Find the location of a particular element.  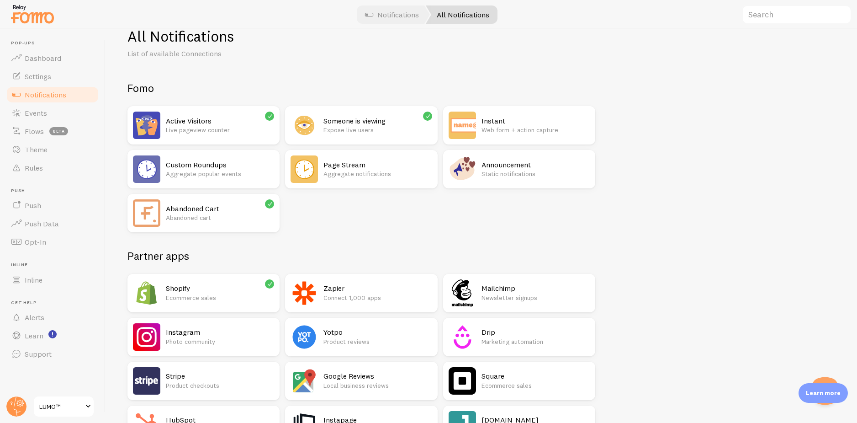

p: Expose live users is located at coordinates (377, 130).